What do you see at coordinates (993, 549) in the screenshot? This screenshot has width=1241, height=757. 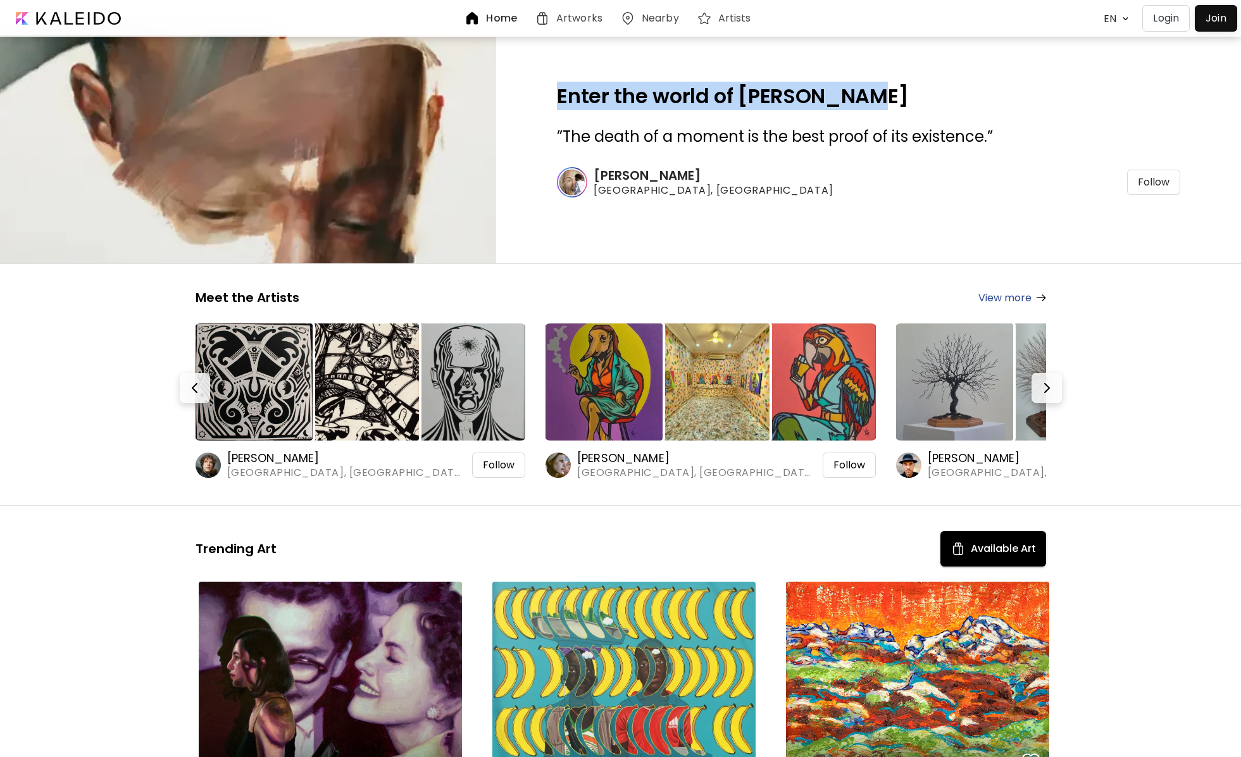 I see `button: Available ArtAvailable Art` at bounding box center [993, 549].